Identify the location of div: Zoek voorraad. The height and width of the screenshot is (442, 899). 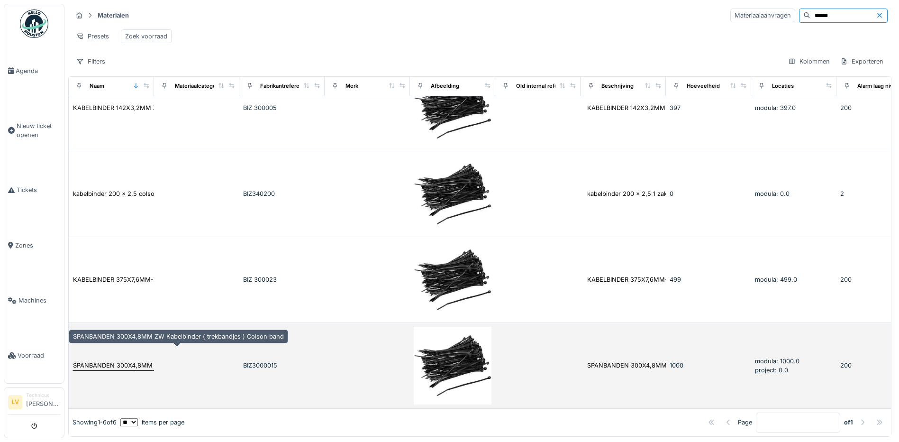
(146, 36).